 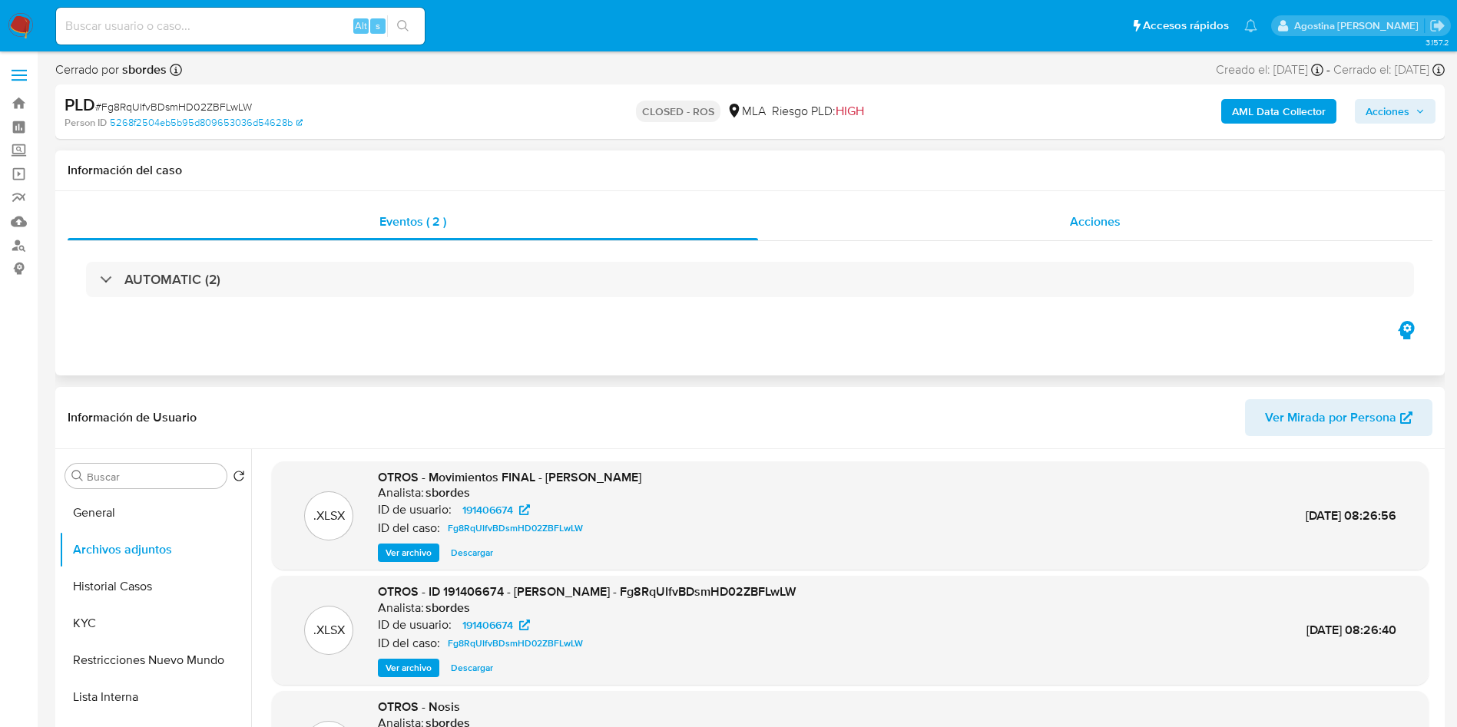 What do you see at coordinates (378, 25) in the screenshot?
I see `span: s` at bounding box center [378, 25].